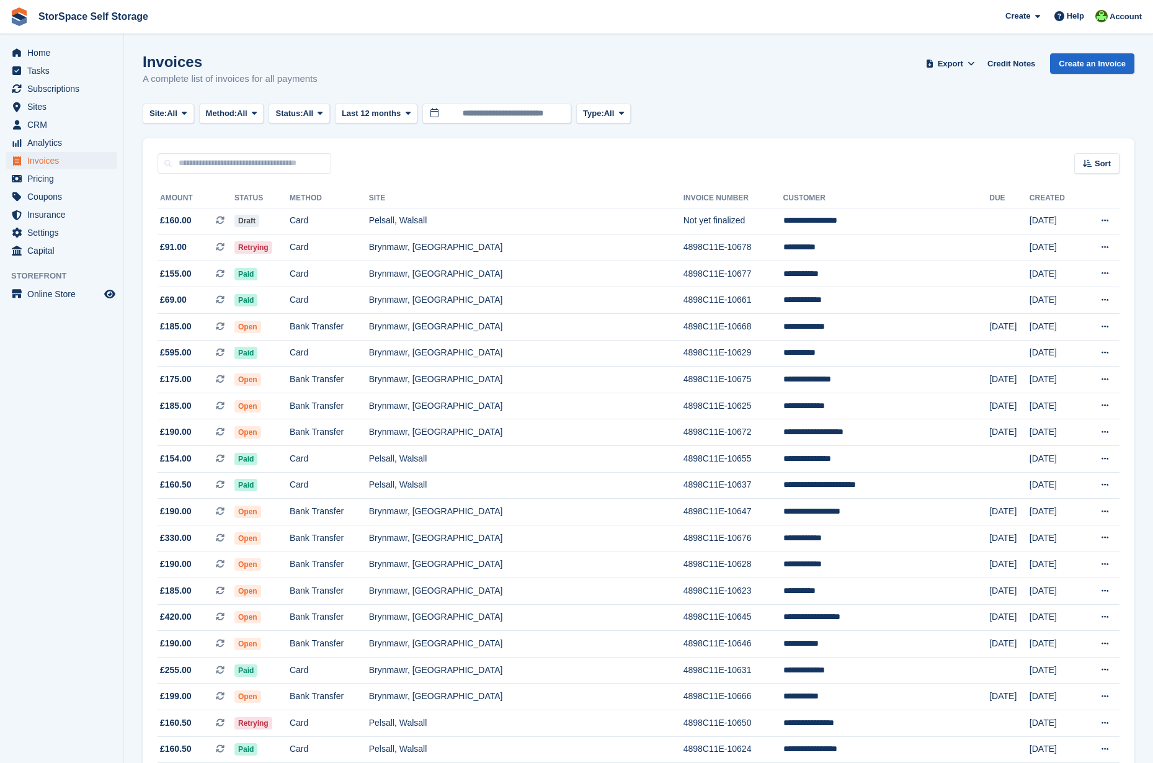  I want to click on span: Storefront, so click(67, 276).